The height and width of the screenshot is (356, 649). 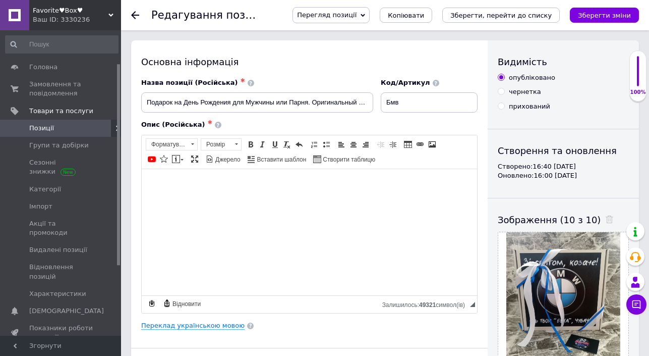 What do you see at coordinates (426, 303) in the screenshot?
I see `div: Кiлькiсть символiв` at bounding box center [426, 303].